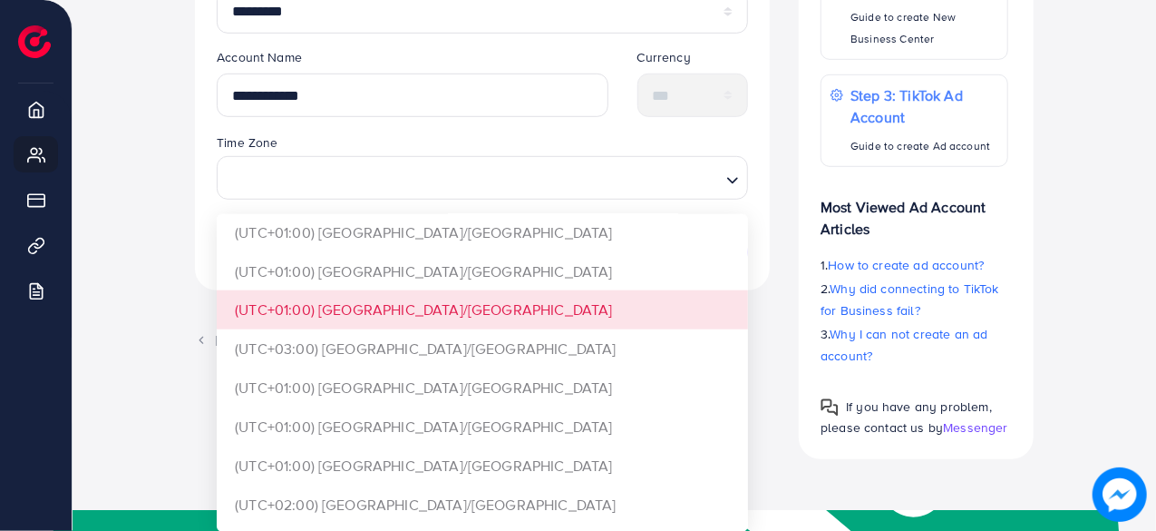 Image resolution: width=1156 pixels, height=531 pixels. What do you see at coordinates (924, 106) in the screenshot?
I see `p: Step 3: TikTok Ad Account` at bounding box center [924, 106].